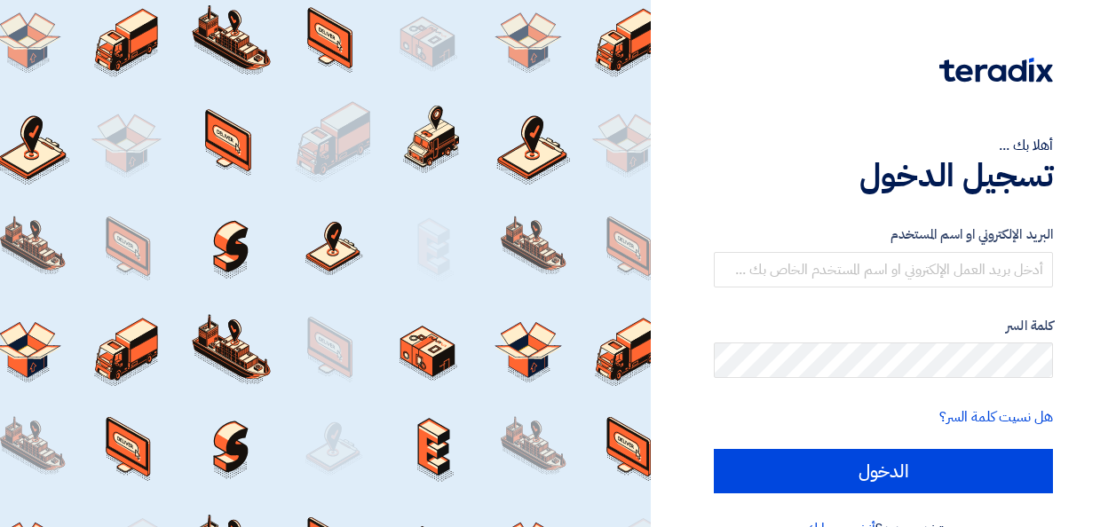  What do you see at coordinates (883, 234) in the screenshot?
I see `label: البريد الإلكتروني او اسم المستخدم` at bounding box center [883, 234].